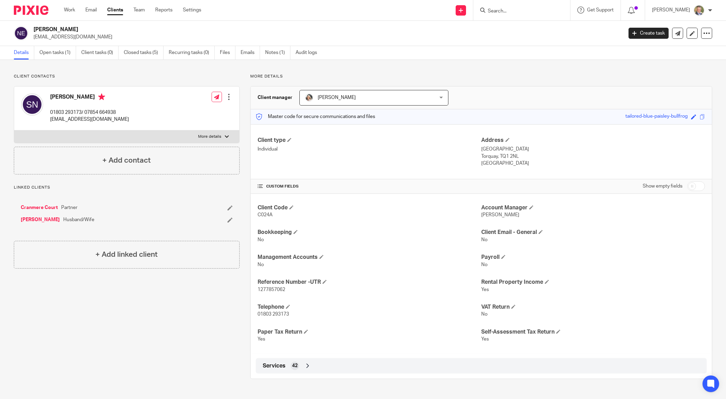 Image resolution: width=726 pixels, height=399 pixels. I want to click on h4: Client type, so click(369, 140).